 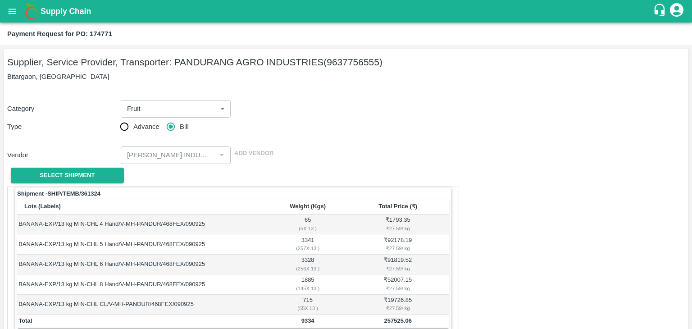 What do you see at coordinates (398, 284) in the screenshot?
I see `td: ₹ 52007.15` at bounding box center [398, 284].